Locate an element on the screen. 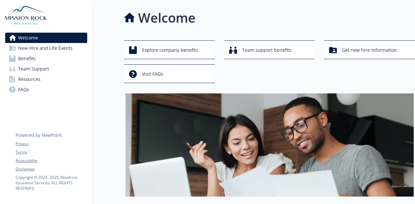 This screenshot has width=415, height=204. span: Explore company benefits is located at coordinates (170, 50).